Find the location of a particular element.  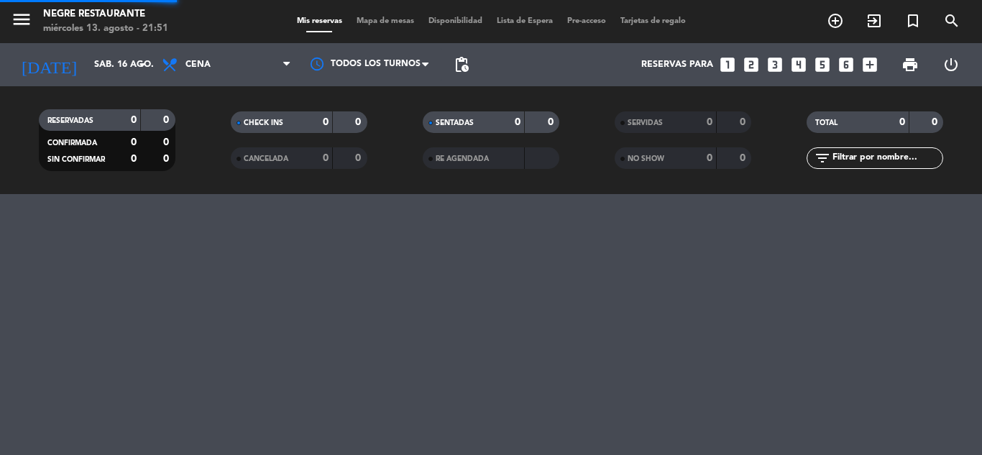

span: Tarjetas de regalo is located at coordinates (653, 21).